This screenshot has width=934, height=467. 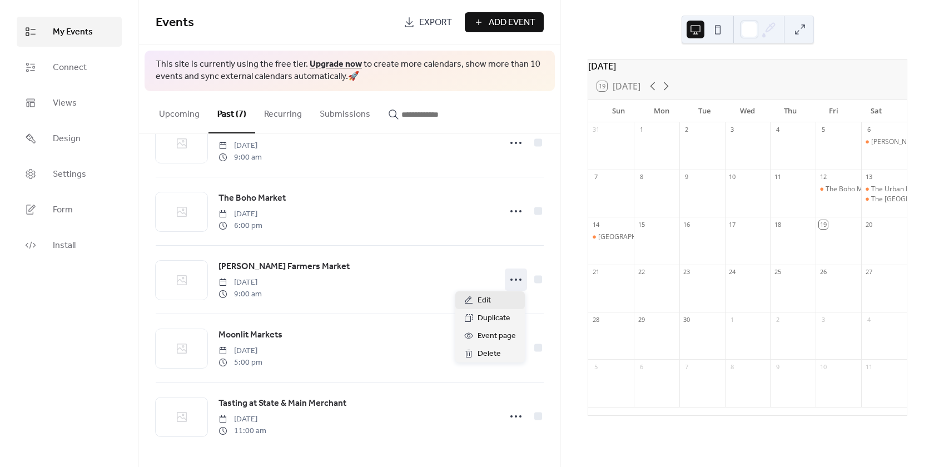 I want to click on div: 24, so click(x=732, y=272).